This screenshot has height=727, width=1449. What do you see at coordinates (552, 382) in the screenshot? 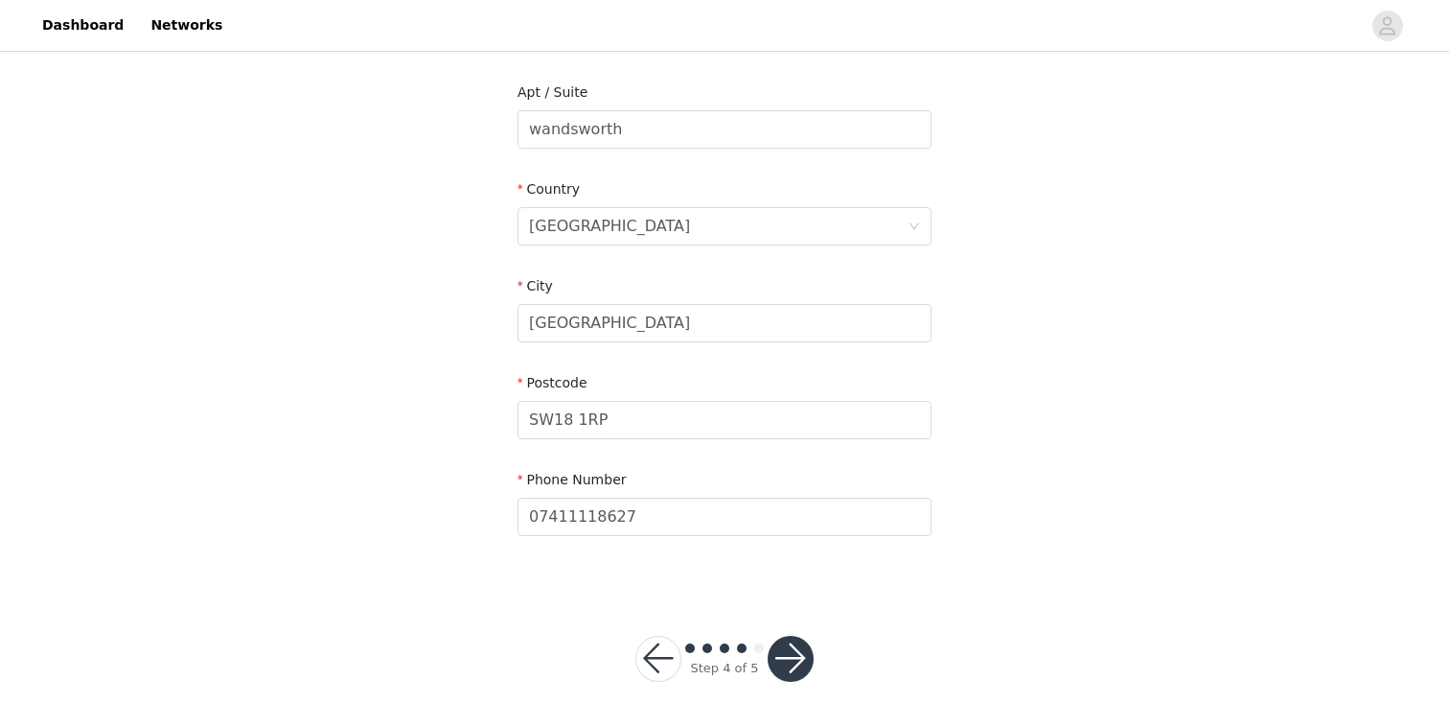
I see `label: Postcode` at bounding box center [552, 382].